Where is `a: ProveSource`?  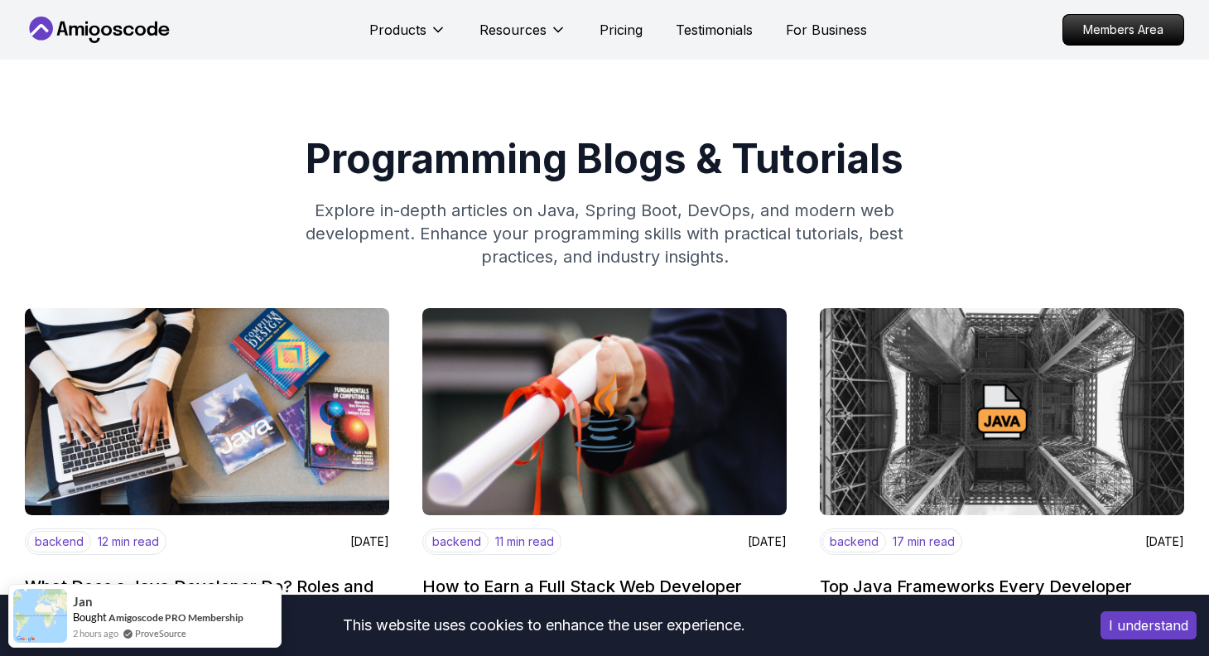
a: ProveSource is located at coordinates (161, 632).